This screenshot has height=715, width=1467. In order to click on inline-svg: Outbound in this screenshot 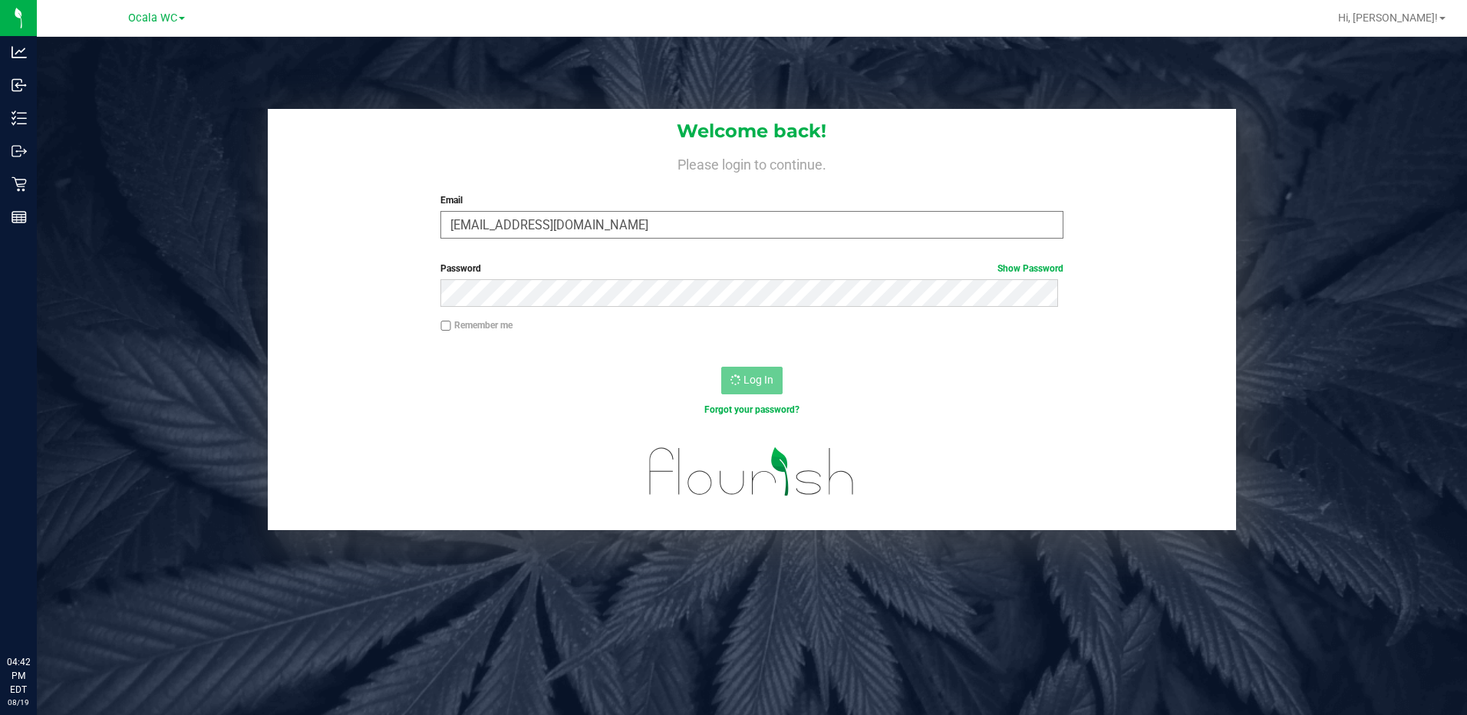, I will do `click(19, 151)`.